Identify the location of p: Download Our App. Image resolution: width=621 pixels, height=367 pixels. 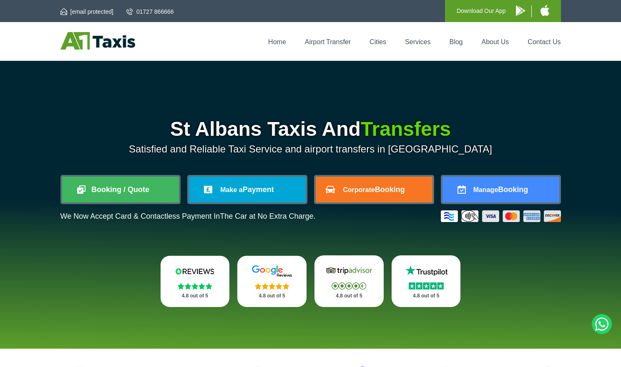
(481, 11).